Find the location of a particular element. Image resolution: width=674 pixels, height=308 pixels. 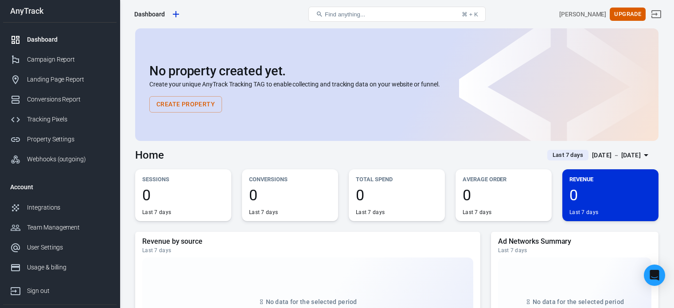

a: Dashboard is located at coordinates (60, 39).